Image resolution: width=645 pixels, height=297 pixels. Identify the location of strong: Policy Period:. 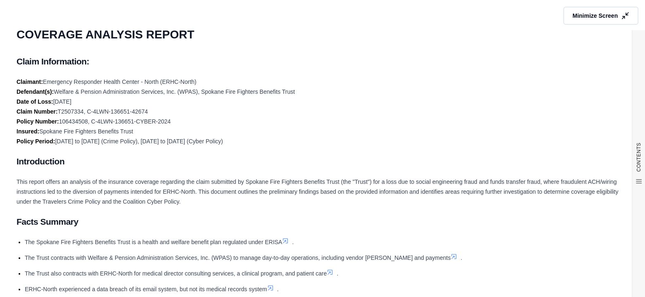
(36, 141).